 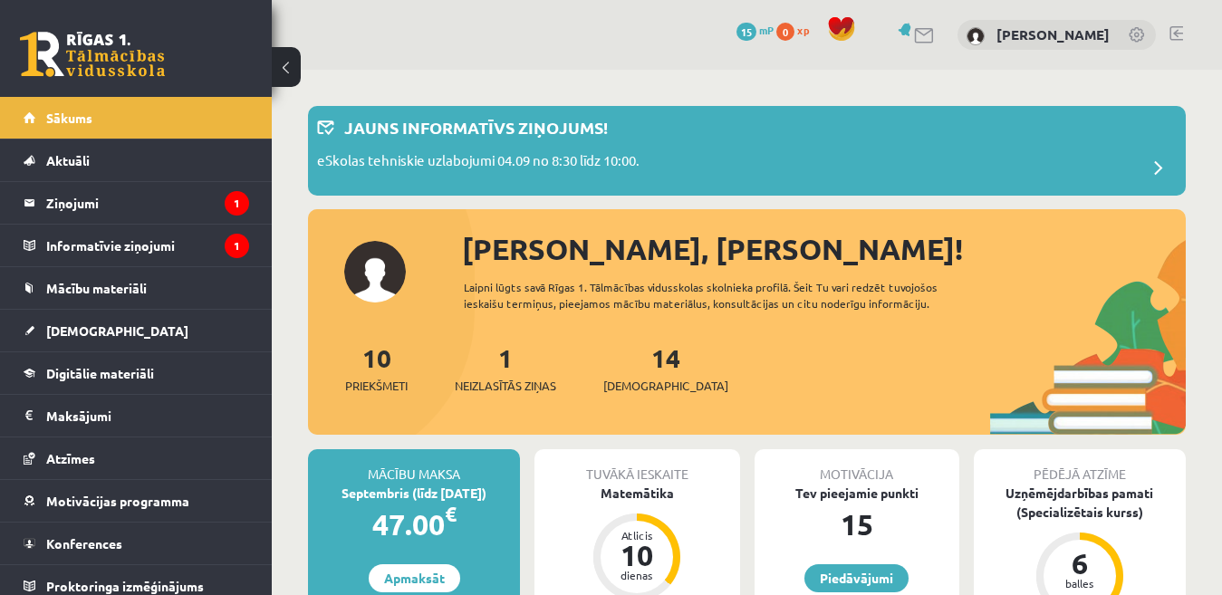 I want to click on a: Rīgas 1. Tālmācības vidusskola, so click(x=92, y=54).